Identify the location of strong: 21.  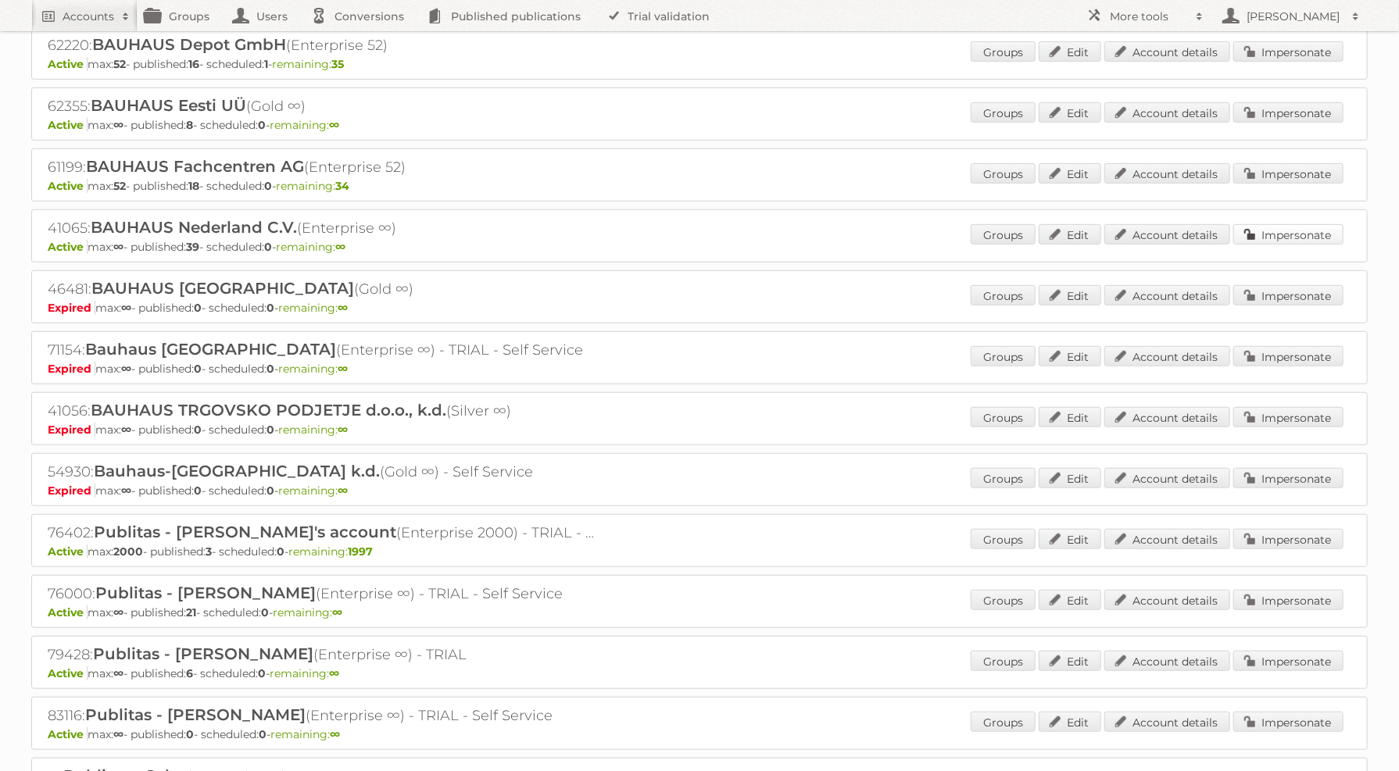
(191, 613).